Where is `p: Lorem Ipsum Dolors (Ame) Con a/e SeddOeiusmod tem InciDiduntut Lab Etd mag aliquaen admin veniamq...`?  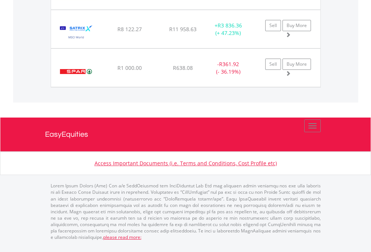
p: Lorem Ipsum Dolors (Ame) Con a/e SeddOeiusmod tem InciDiduntut Lab Etd mag aliquaen admin veniamq... is located at coordinates (186, 211).